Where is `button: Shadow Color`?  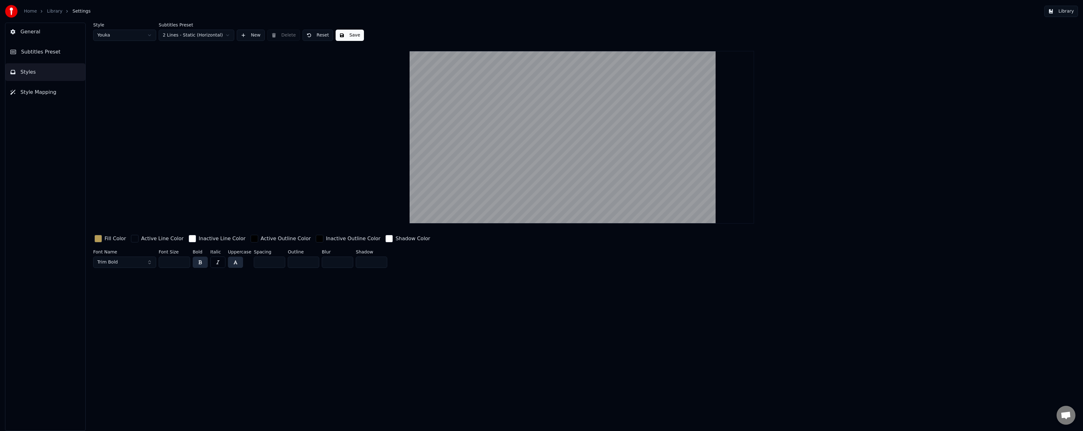
button: Shadow Color is located at coordinates (408, 239).